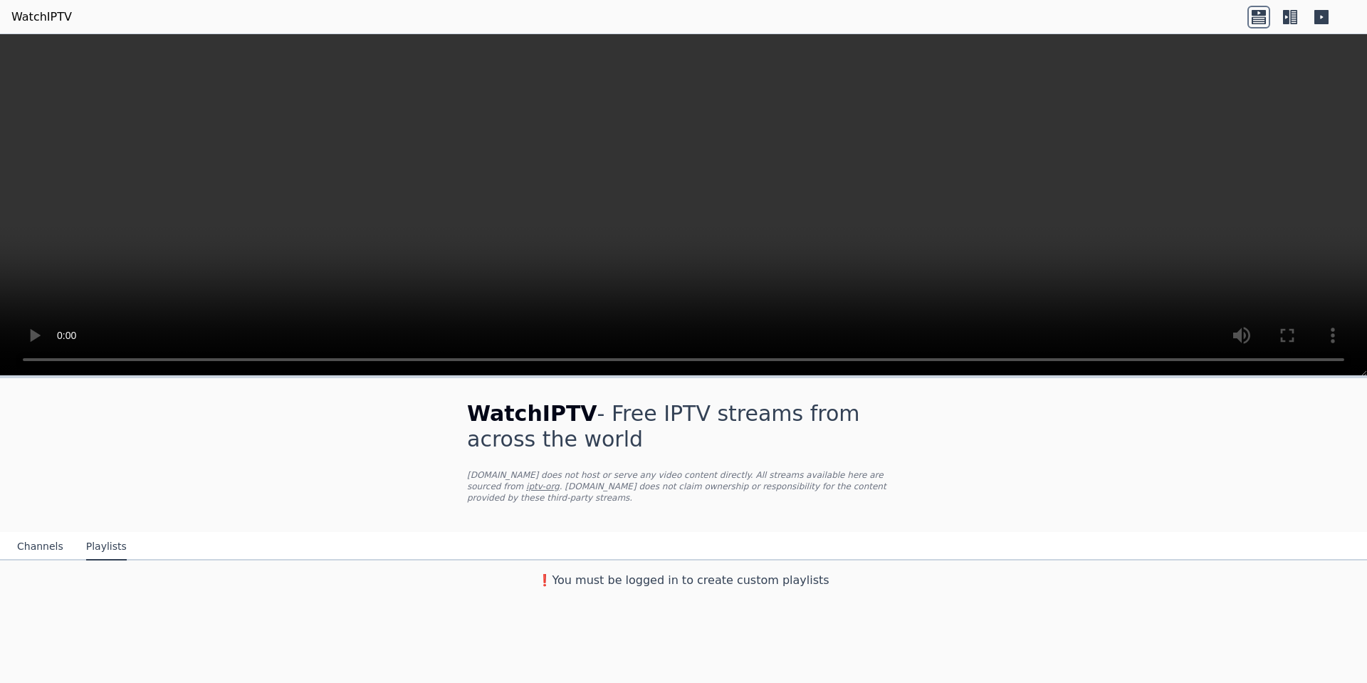 This screenshot has width=1367, height=683. Describe the element at coordinates (683, 580) in the screenshot. I see `h3: ❗️You must be logged in to create custom playlists` at that location.